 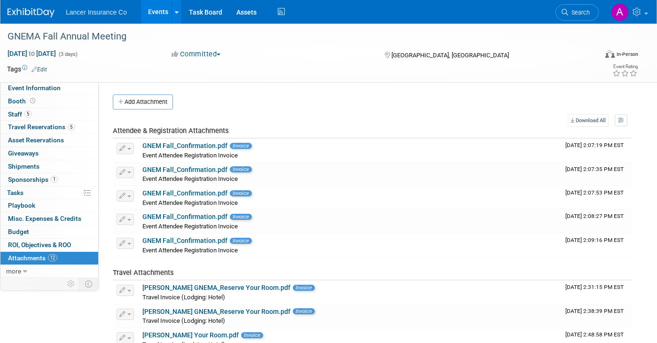 I want to click on span: more, so click(x=14, y=271).